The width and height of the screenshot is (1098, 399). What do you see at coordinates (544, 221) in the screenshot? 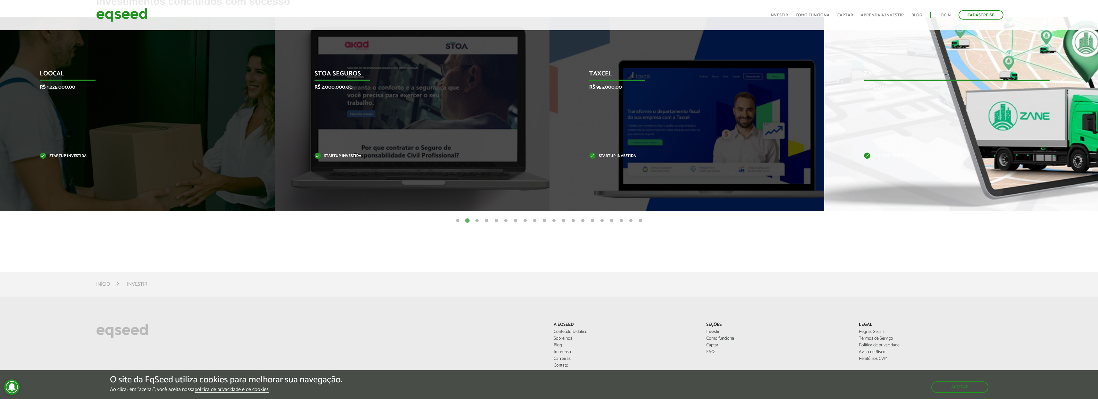
I see `button: 10 of 20` at bounding box center [544, 221].